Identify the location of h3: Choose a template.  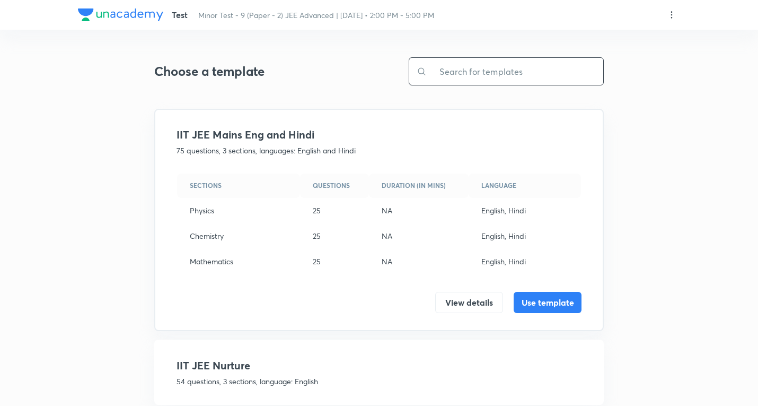
(265, 71).